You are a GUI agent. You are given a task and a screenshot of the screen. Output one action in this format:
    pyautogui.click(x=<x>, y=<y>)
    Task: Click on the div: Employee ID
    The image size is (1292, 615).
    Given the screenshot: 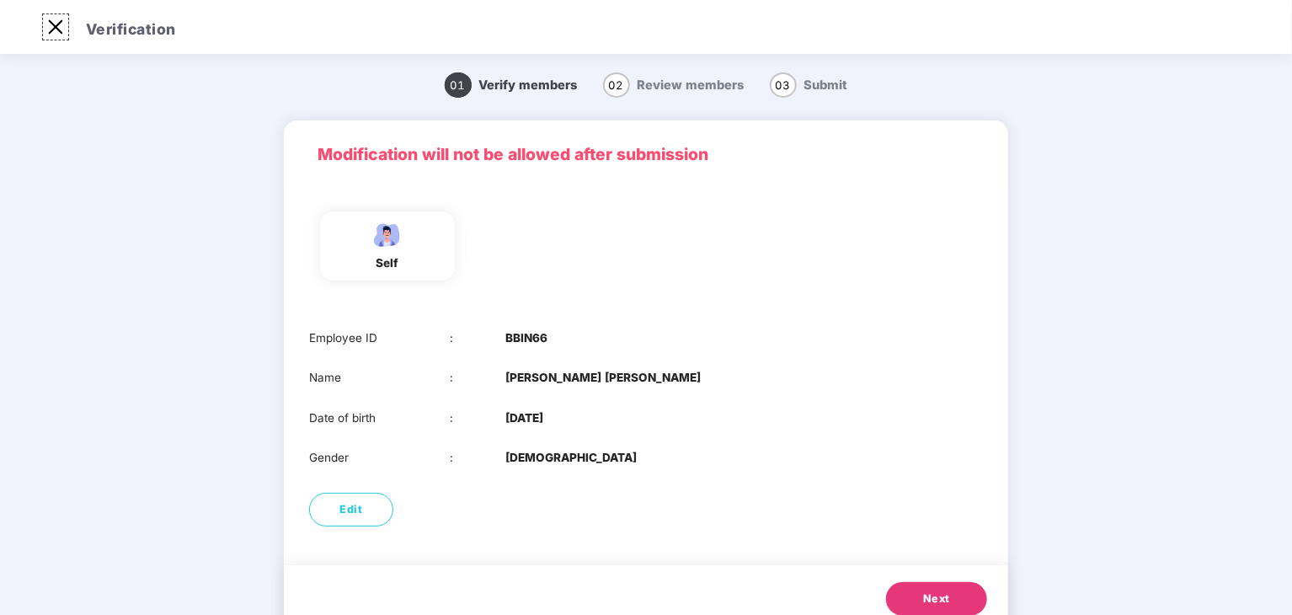 What is the action you would take?
    pyautogui.click(x=379, y=338)
    